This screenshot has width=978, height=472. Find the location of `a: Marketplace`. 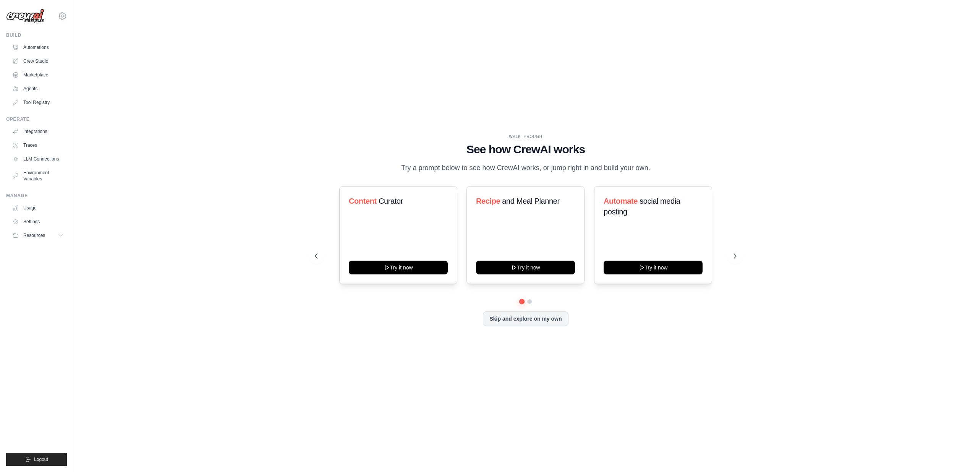

a: Marketplace is located at coordinates (38, 75).